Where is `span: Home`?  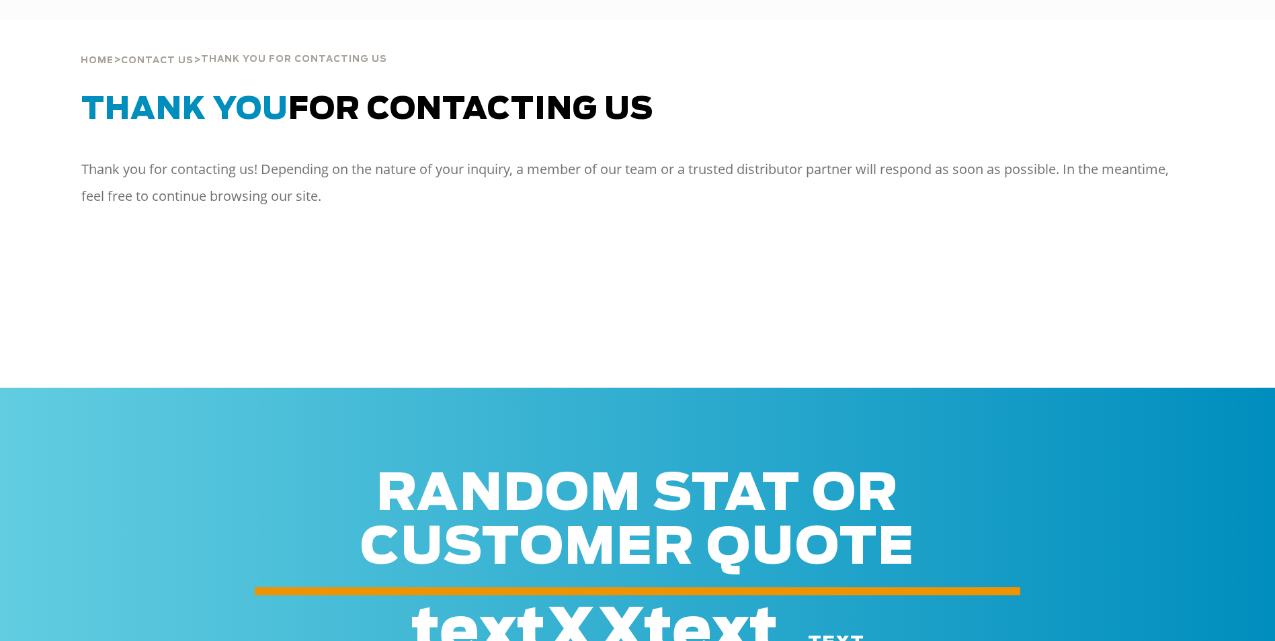 span: Home is located at coordinates (97, 60).